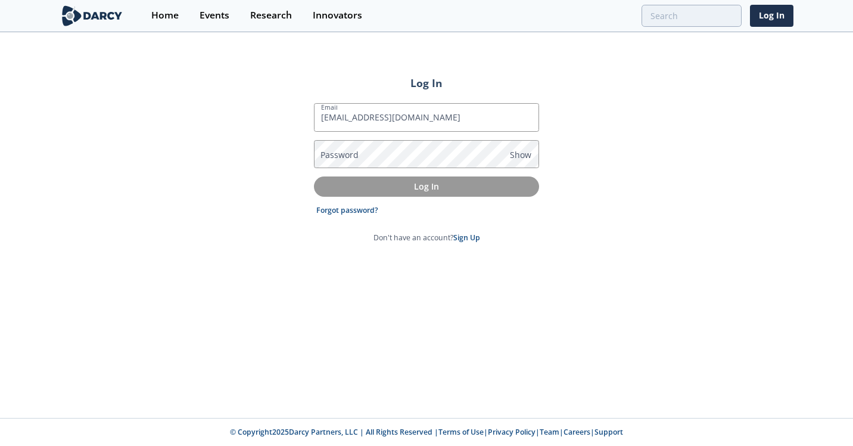 The width and height of the screenshot is (853, 446). I want to click on button: Log In, so click(427, 186).